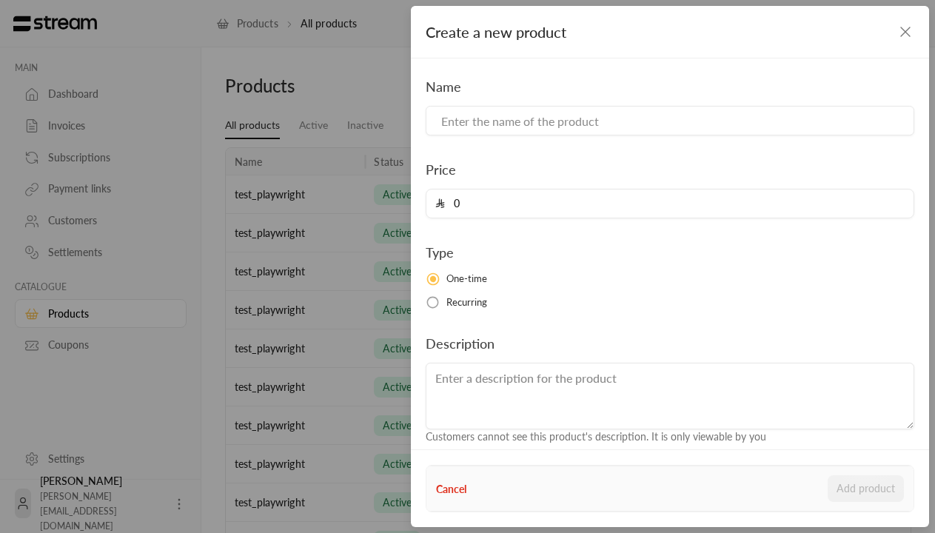  Describe the element at coordinates (674, 203) in the screenshot. I see `input: Enter the price for the product` at that location.